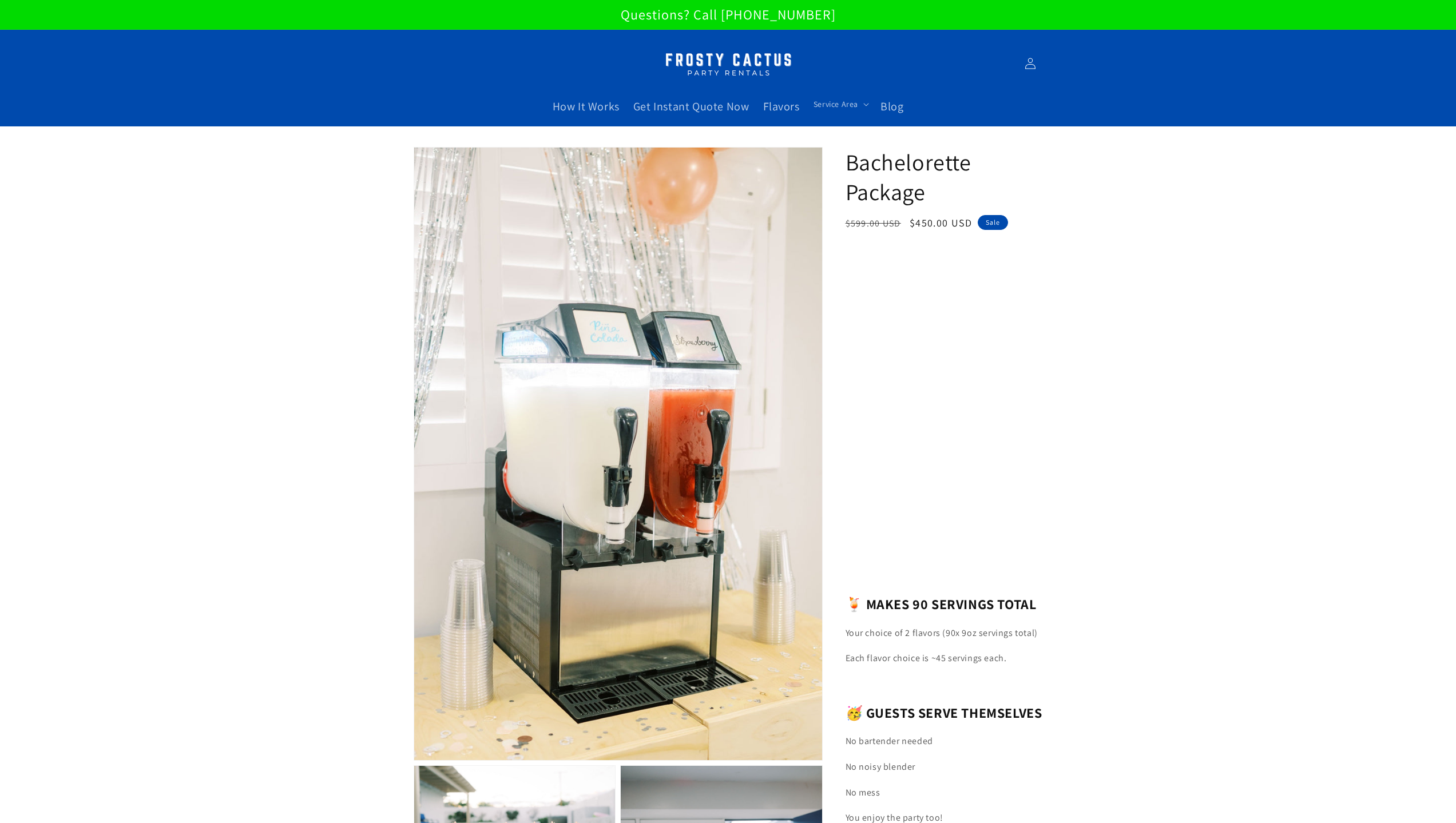 The height and width of the screenshot is (823, 1456). What do you see at coordinates (890, 741) in the screenshot?
I see `span: ​​No bartender needed` at bounding box center [890, 741].